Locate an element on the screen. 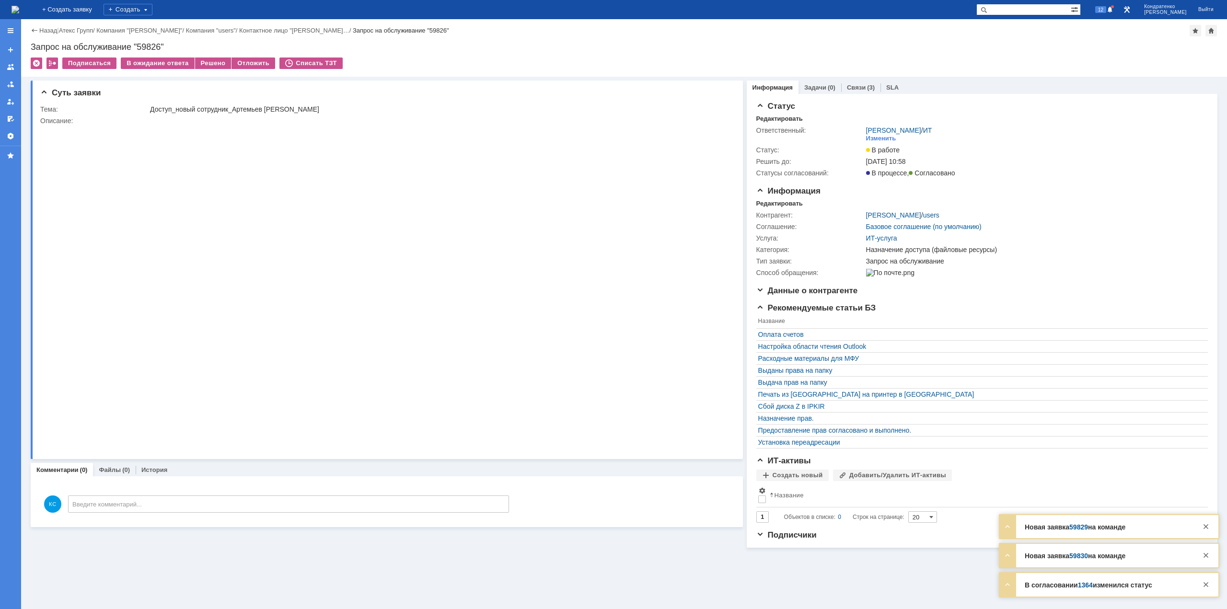 Image resolution: width=1227 pixels, height=609 pixels. div: Сделать домашней страницей is located at coordinates (1211, 31).